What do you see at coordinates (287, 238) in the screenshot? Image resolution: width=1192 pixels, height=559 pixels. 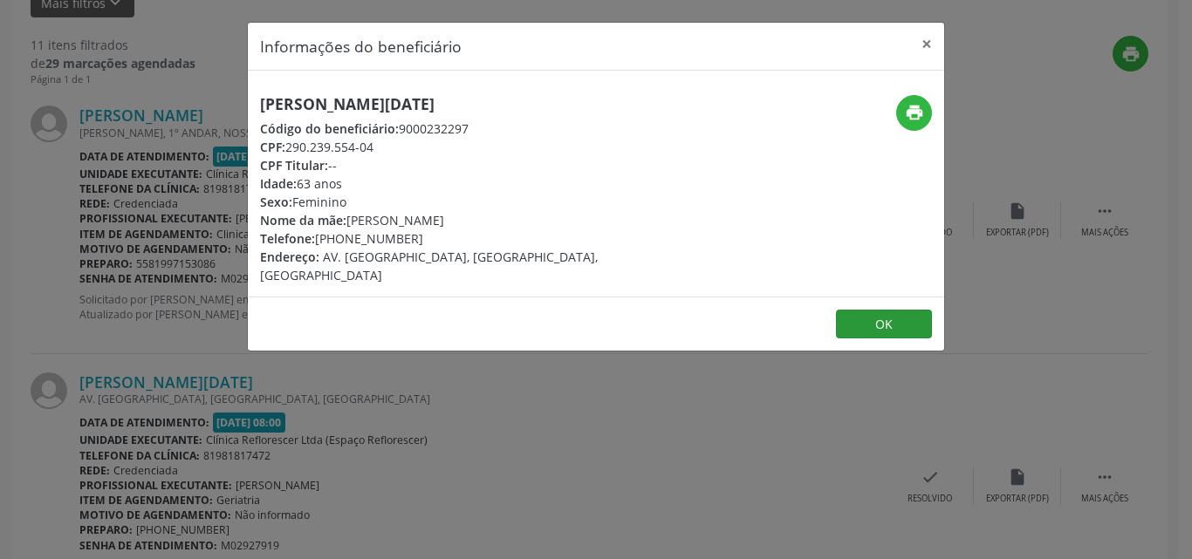 I see `span: Telefone:` at bounding box center [287, 238].